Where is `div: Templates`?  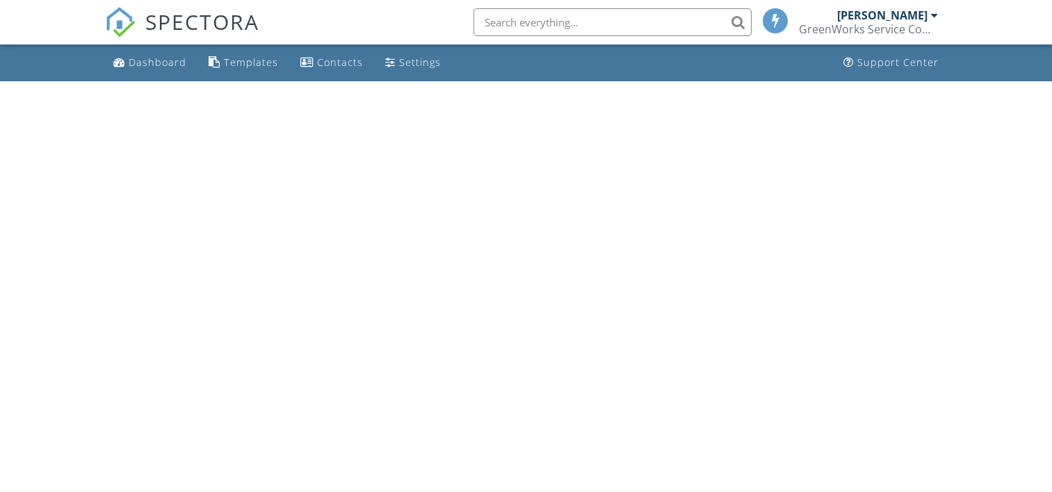
div: Templates is located at coordinates (251, 62).